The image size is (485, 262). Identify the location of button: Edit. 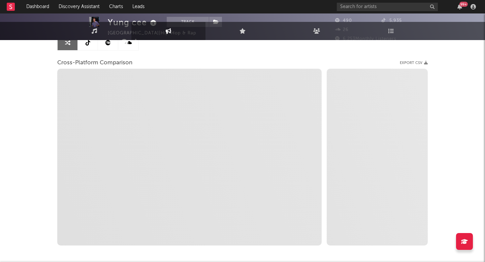
(149, 43).